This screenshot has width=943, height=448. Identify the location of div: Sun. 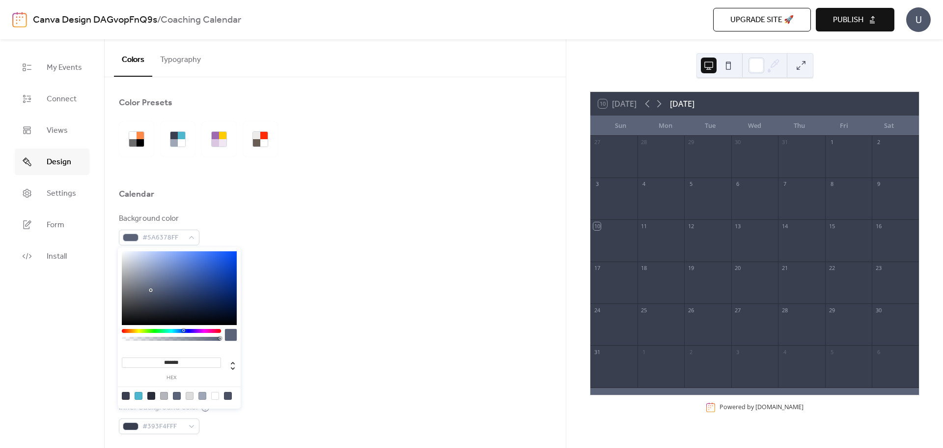
(621, 126).